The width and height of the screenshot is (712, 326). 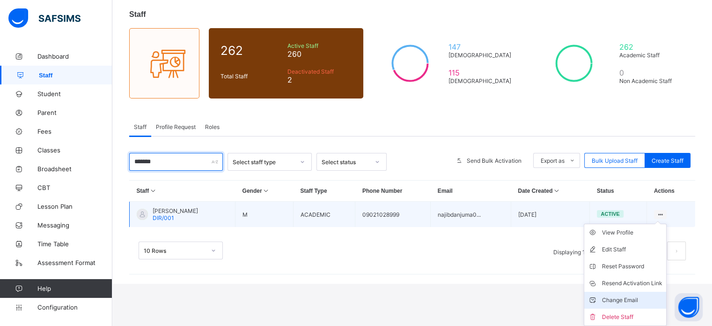 I want to click on span: CBT, so click(x=75, y=187).